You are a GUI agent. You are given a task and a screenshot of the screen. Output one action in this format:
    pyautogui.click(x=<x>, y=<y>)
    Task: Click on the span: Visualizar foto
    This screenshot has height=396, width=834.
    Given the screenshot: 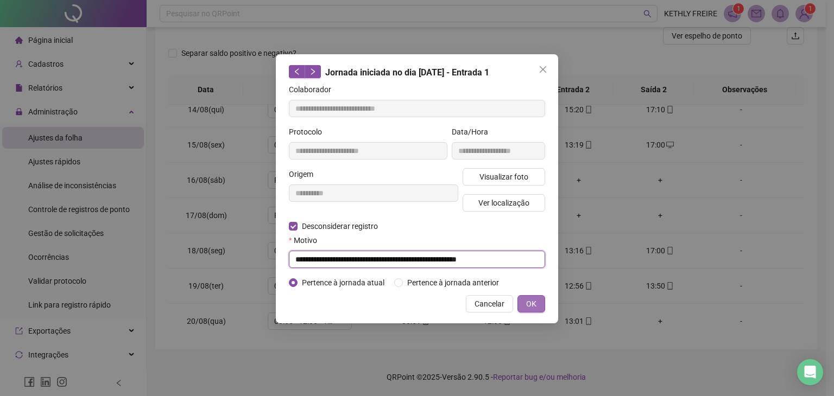 What is the action you would take?
    pyautogui.click(x=504, y=177)
    